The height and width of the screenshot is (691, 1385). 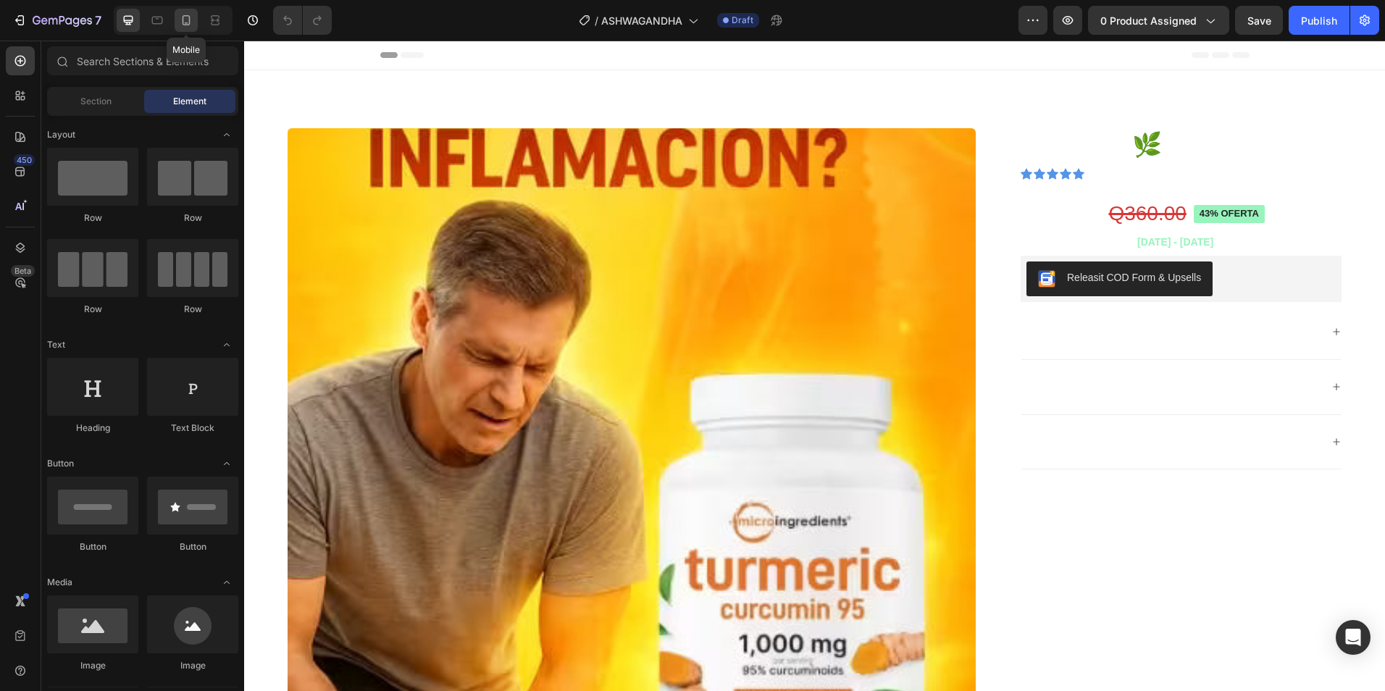 What do you see at coordinates (96, 101) in the screenshot?
I see `span: Section` at bounding box center [96, 101].